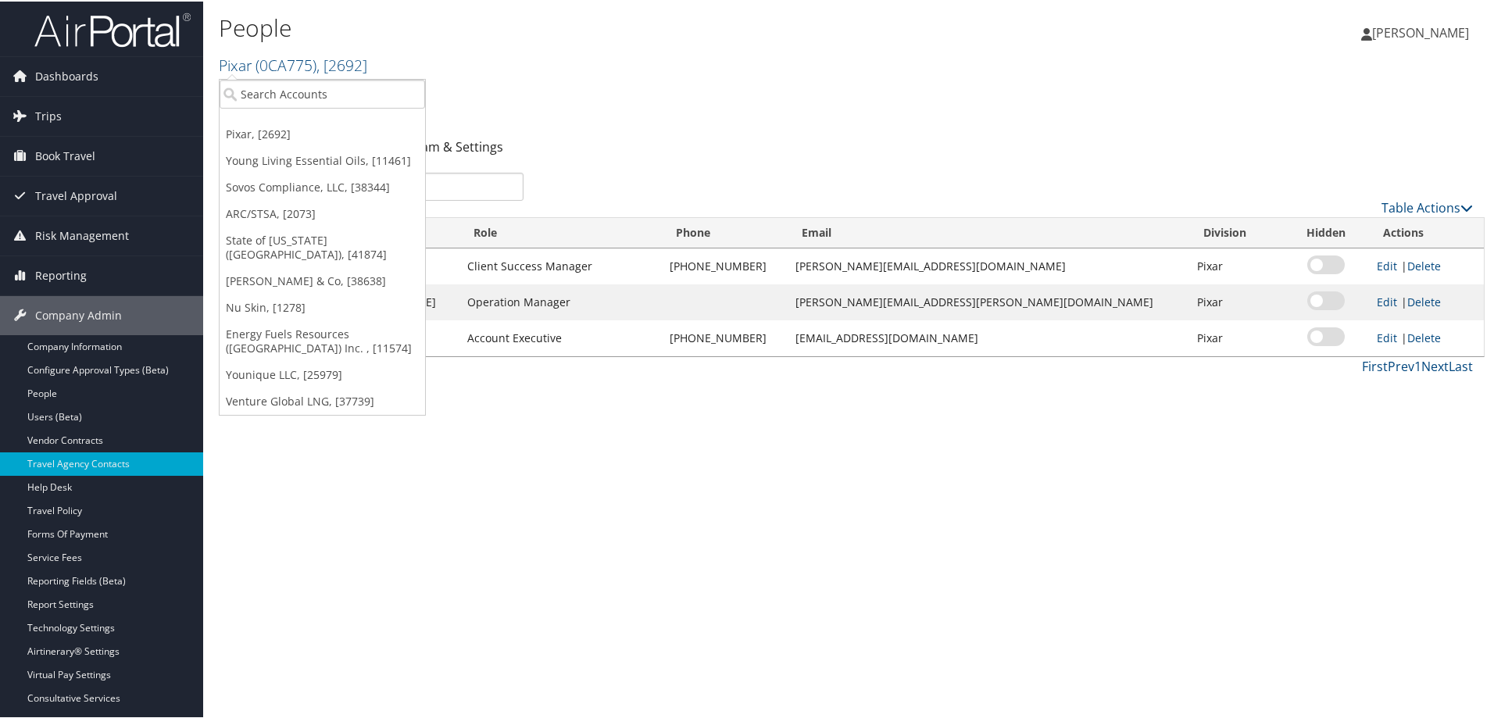 This screenshot has width=1494, height=718. What do you see at coordinates (560, 265) in the screenshot?
I see `td: Client Success Manager` at bounding box center [560, 265].